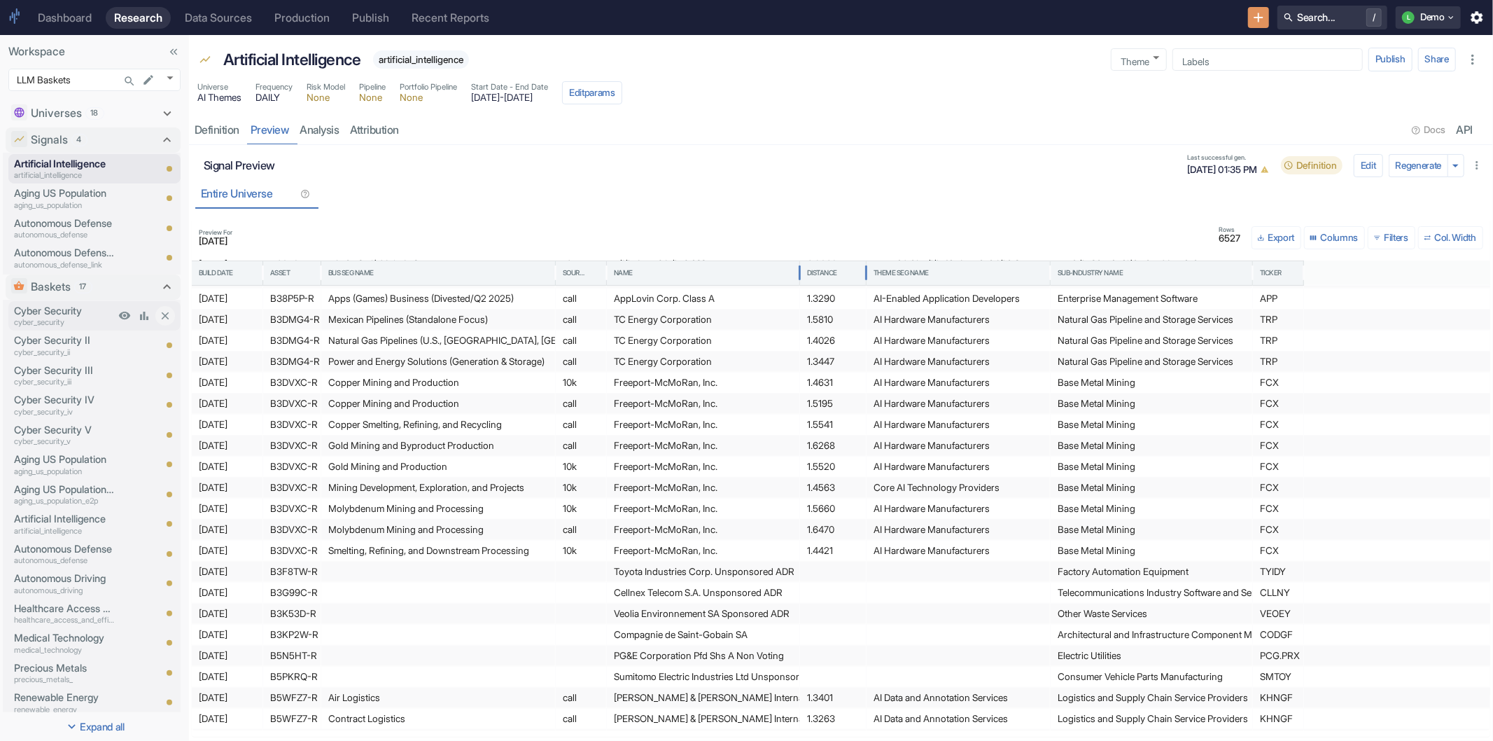  Describe the element at coordinates (450, 17) in the screenshot. I see `div: Recent Reports` at that location.